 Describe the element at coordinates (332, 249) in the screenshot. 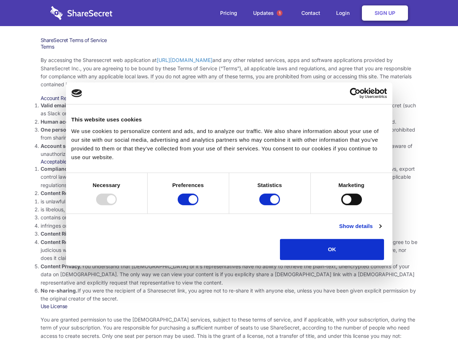

I see `button: OK` at that location.